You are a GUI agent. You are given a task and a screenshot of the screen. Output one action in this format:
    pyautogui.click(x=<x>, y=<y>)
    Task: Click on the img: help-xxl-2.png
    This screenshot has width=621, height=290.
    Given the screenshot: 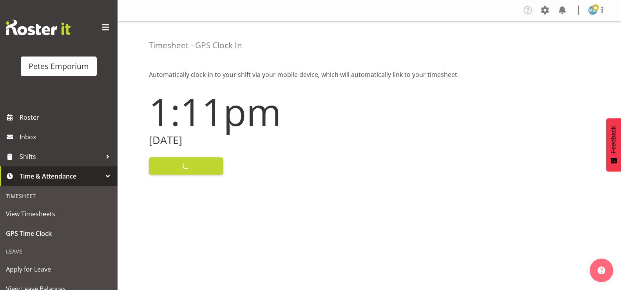 What is the action you would take?
    pyautogui.click(x=602, y=270)
    